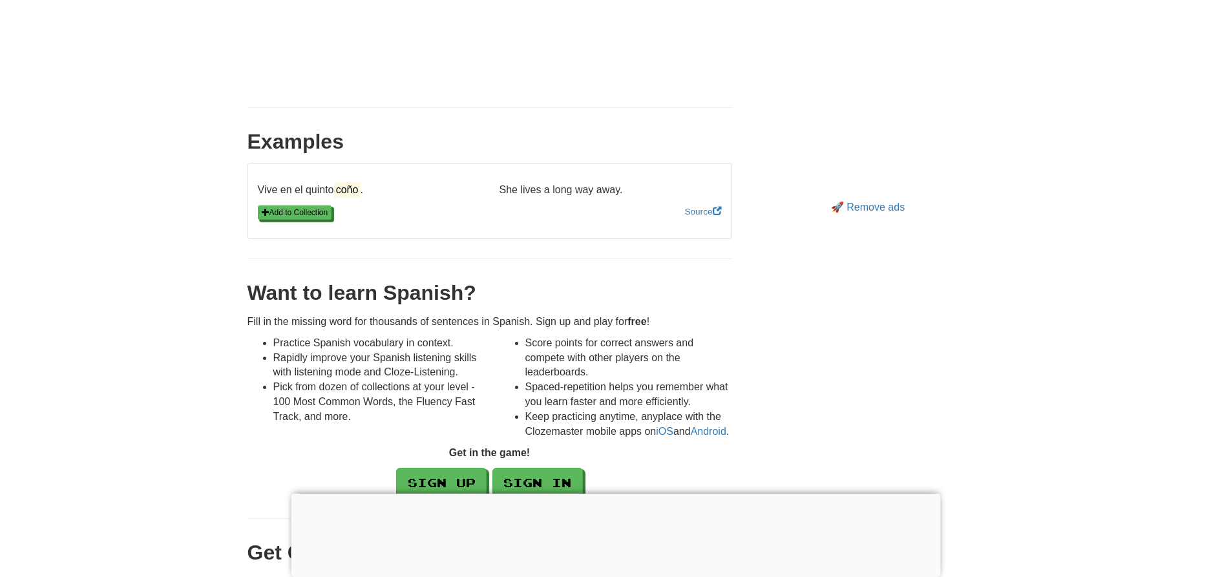 The image size is (1231, 577). I want to click on p: She lives a long way away., so click(610, 190).